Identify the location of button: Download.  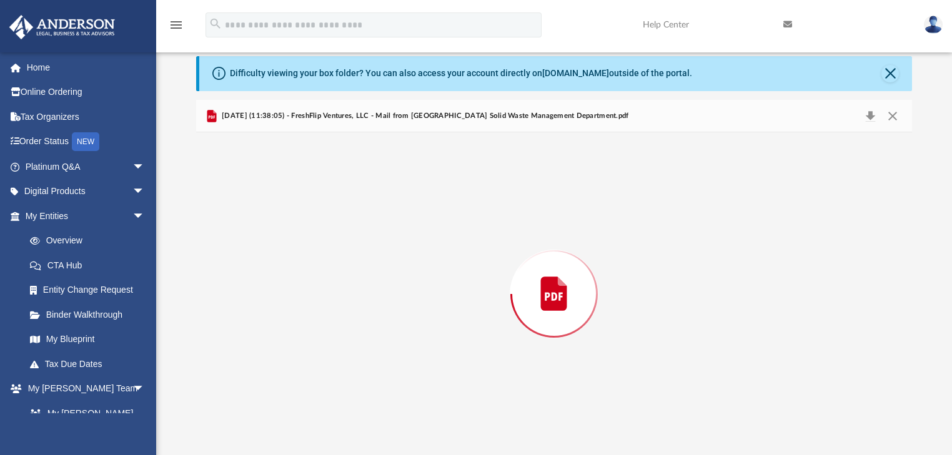
(870, 116).